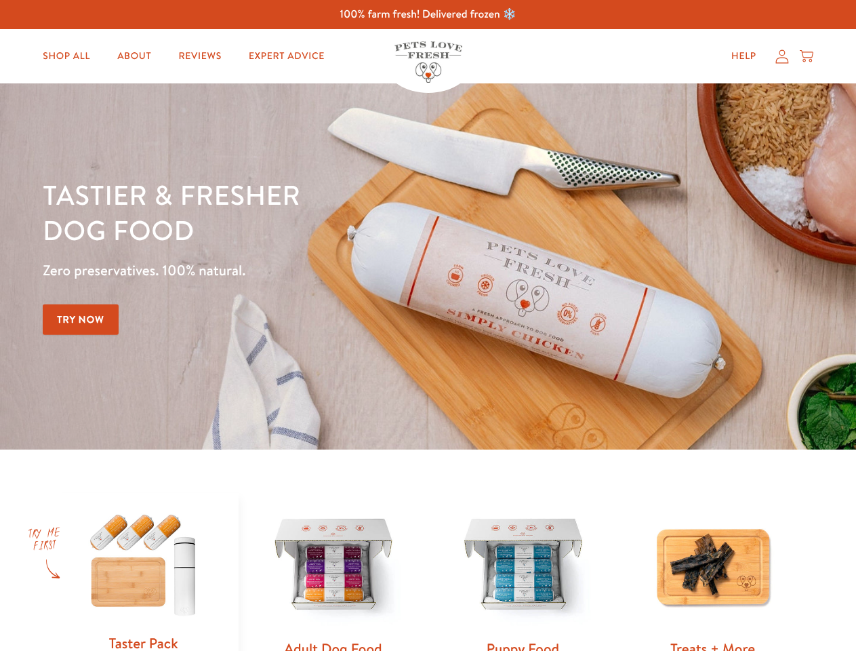  I want to click on img: Pets Love Fresh, so click(429, 62).